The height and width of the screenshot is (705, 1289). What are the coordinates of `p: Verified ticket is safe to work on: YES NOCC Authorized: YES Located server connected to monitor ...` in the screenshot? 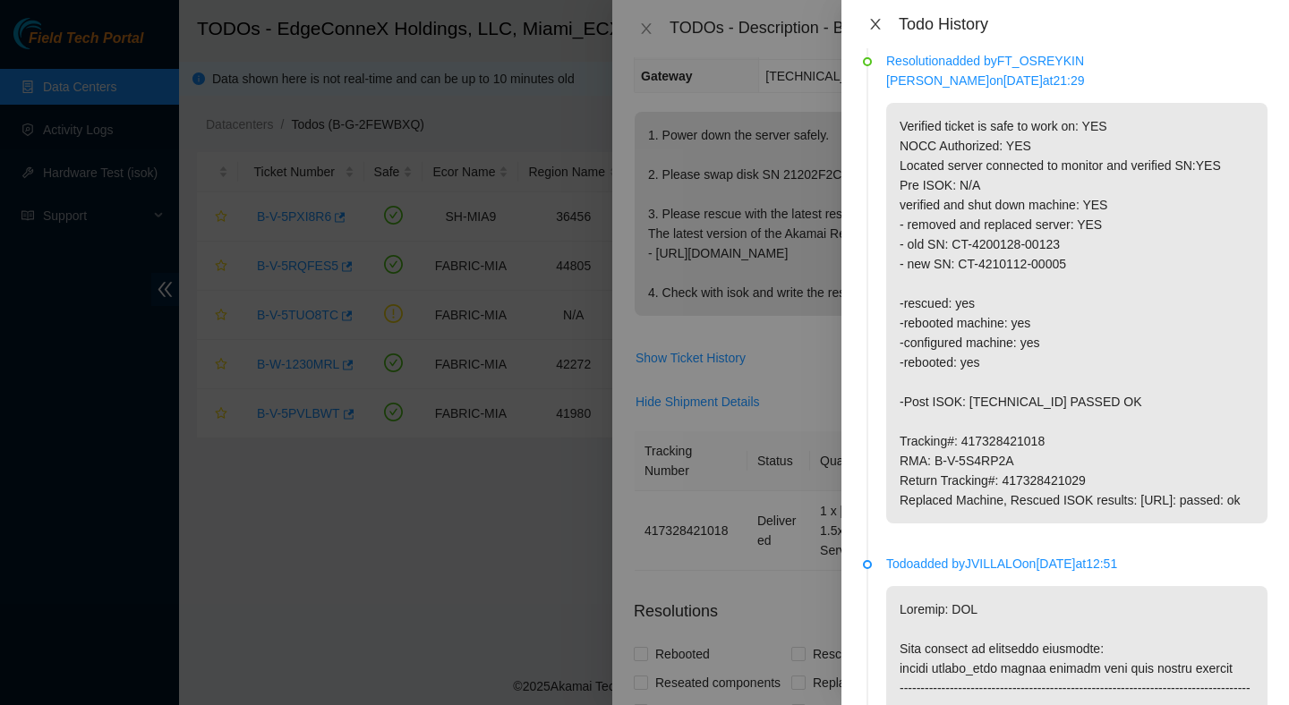 It's located at (1076, 313).